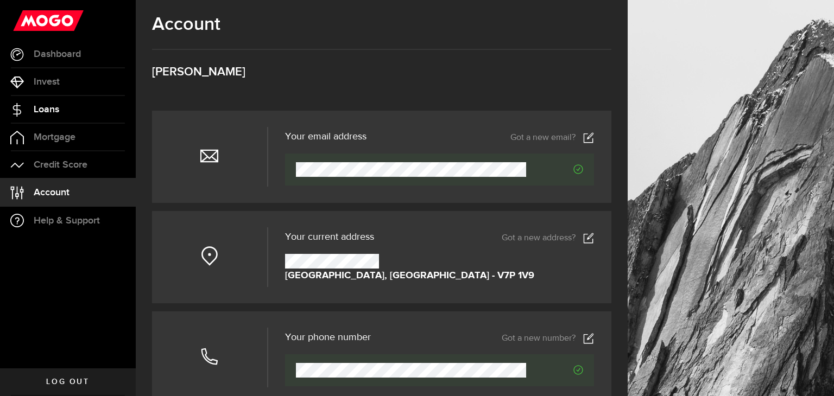  I want to click on h3: Your phone number, so click(328, 338).